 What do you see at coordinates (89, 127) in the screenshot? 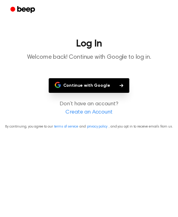
I see `p: By continuing, you agree to our and , and you opt in to receive emails from us.` at bounding box center [89, 127].